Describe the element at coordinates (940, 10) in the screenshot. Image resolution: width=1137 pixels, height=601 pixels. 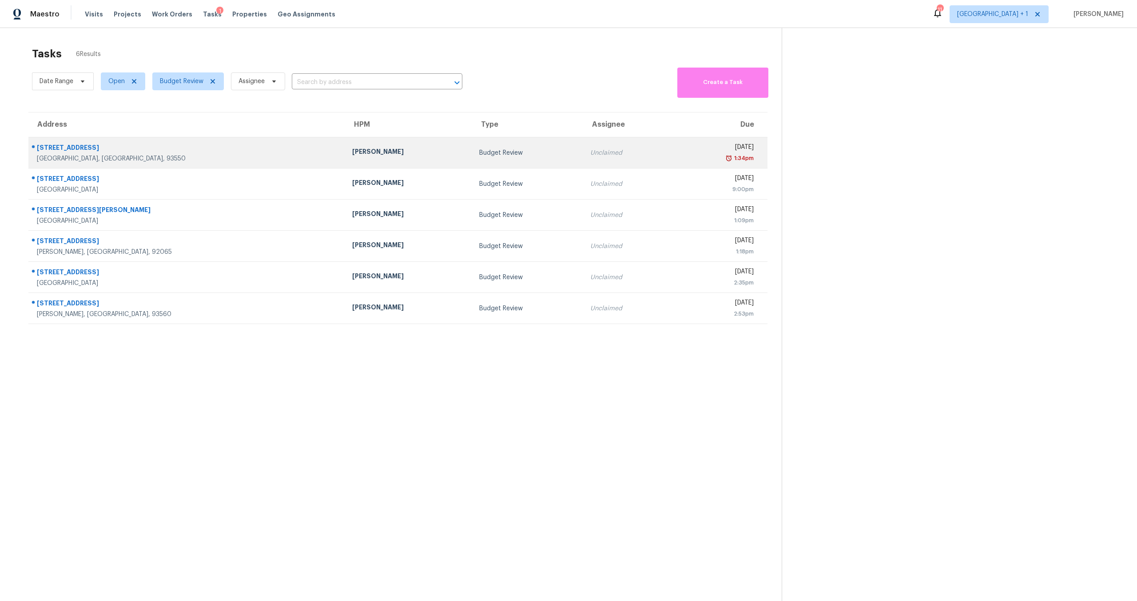
I see `div: 11` at that location.